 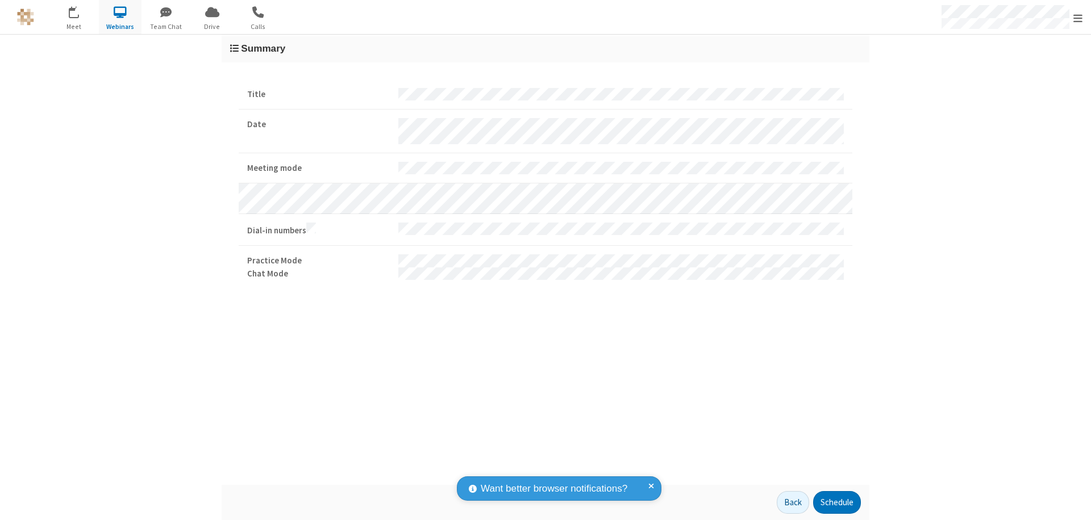 What do you see at coordinates (263, 48) in the screenshot?
I see `span: Summary` at bounding box center [263, 48].